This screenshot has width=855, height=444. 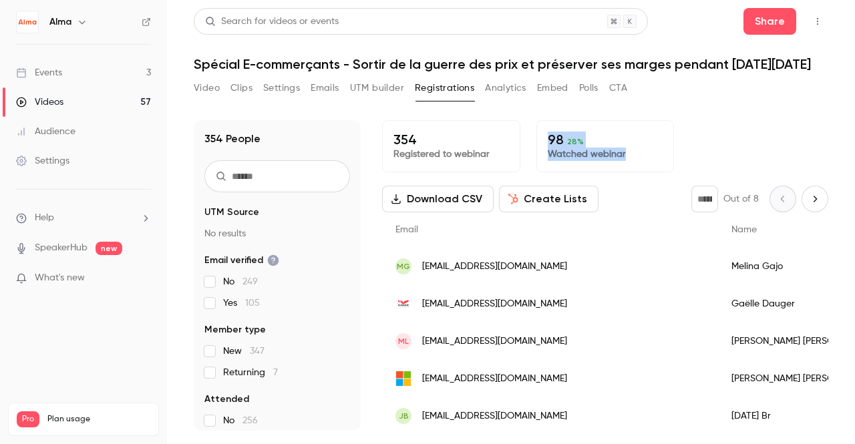 I want to click on div: Search for videos or events, so click(x=272, y=21).